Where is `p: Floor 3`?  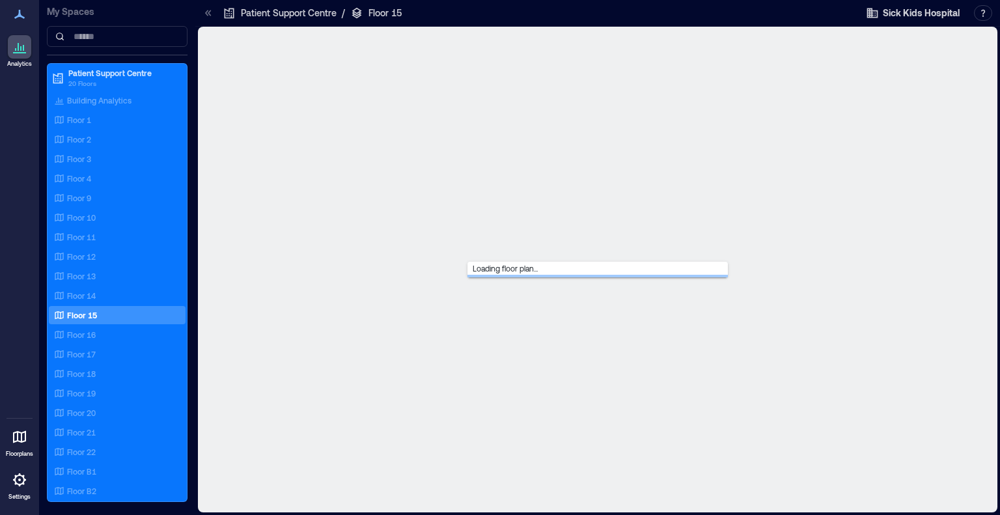 p: Floor 3 is located at coordinates (79, 159).